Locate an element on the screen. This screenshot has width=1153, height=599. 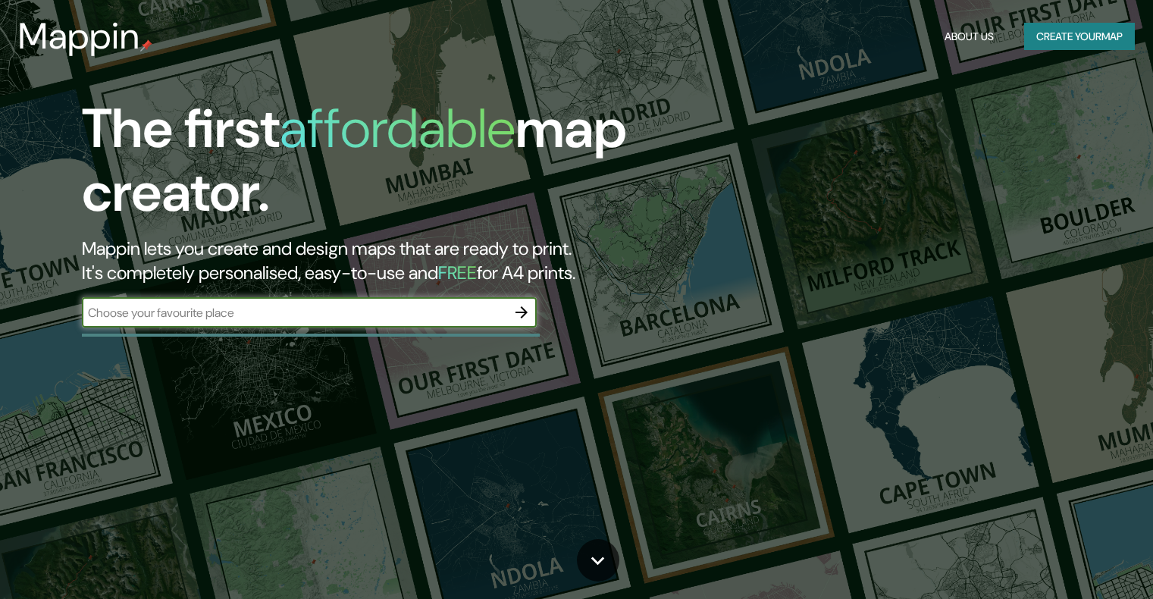
h2: Mappin lets you create and design maps that are ready to print. It's completely personalised, eas... is located at coordinates (370, 261).